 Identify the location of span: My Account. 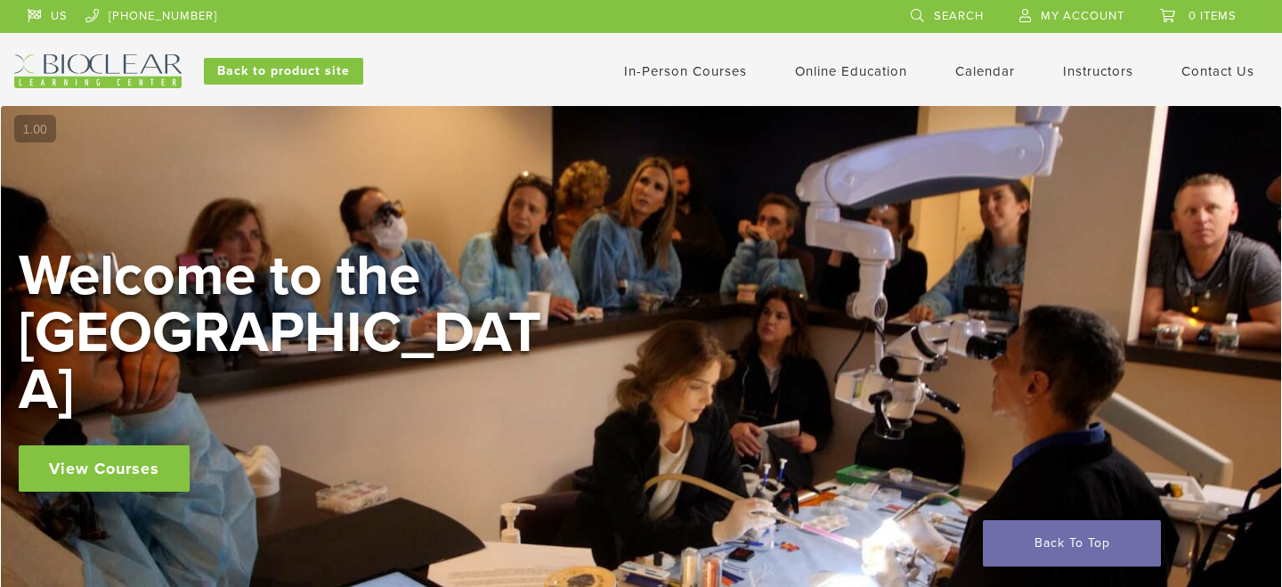
(1082, 16).